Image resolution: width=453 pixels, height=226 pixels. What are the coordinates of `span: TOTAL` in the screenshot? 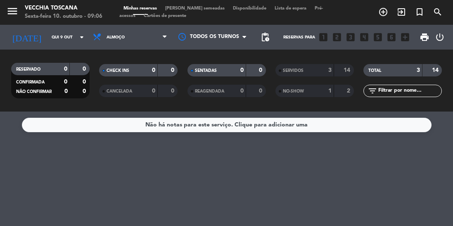 It's located at (374, 71).